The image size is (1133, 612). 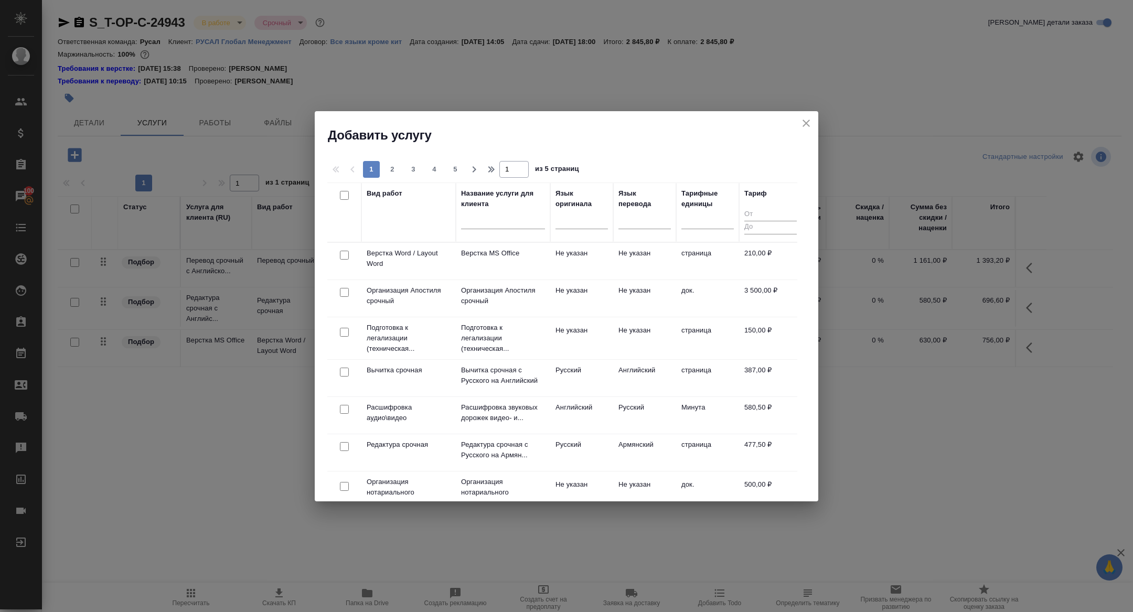 What do you see at coordinates (409, 370) in the screenshot?
I see `p: Вычитка срочная` at bounding box center [409, 370].